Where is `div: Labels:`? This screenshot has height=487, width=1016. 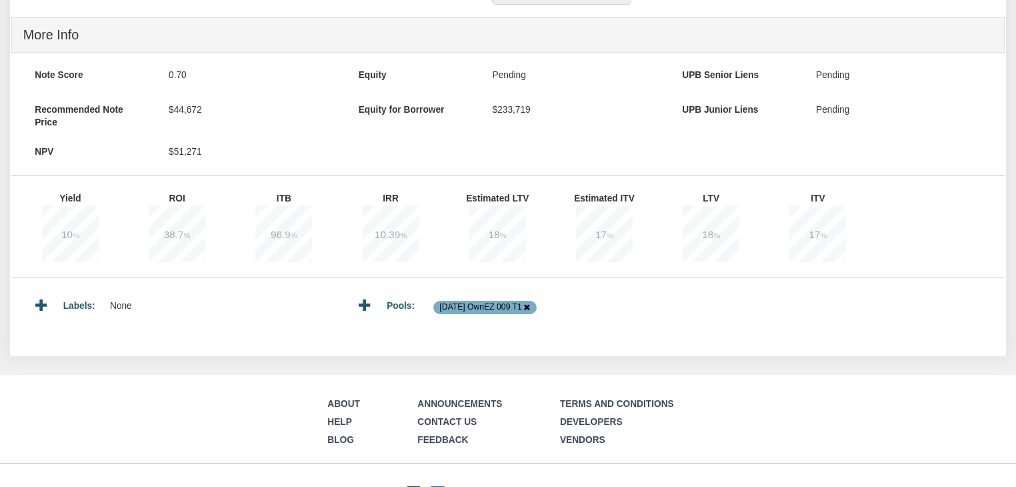
div: Labels: is located at coordinates (87, 301).